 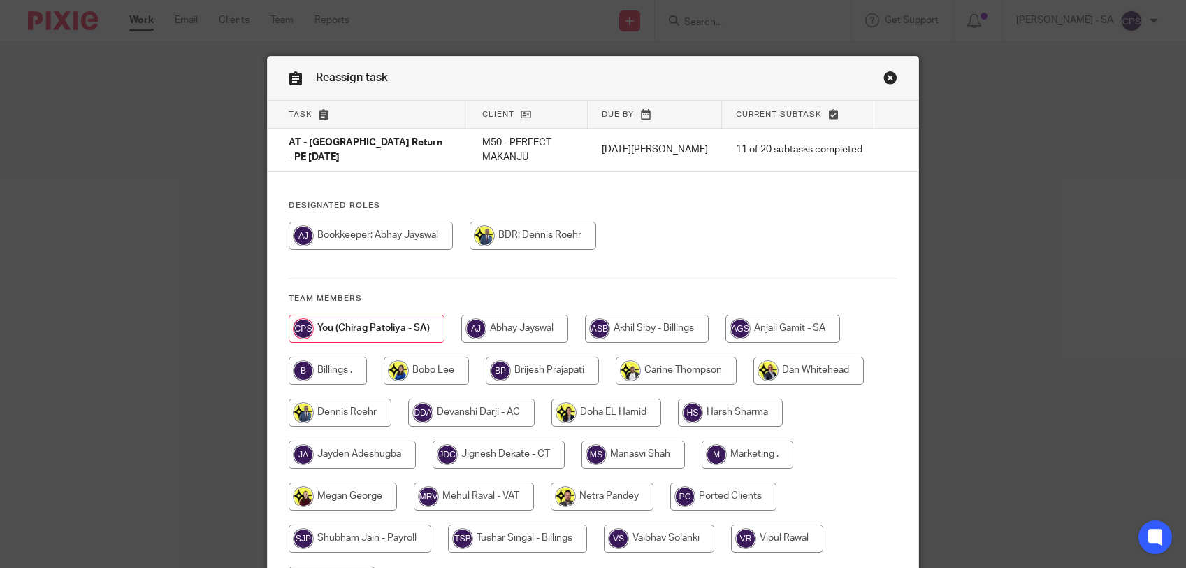 I want to click on h4: Designated Roles, so click(x=593, y=206).